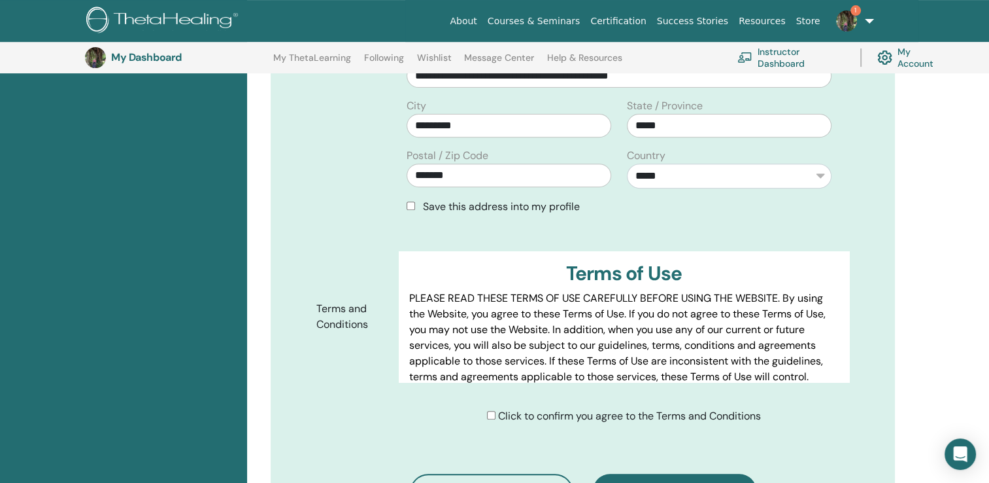  I want to click on label: Postal / Zip Code, so click(447, 156).